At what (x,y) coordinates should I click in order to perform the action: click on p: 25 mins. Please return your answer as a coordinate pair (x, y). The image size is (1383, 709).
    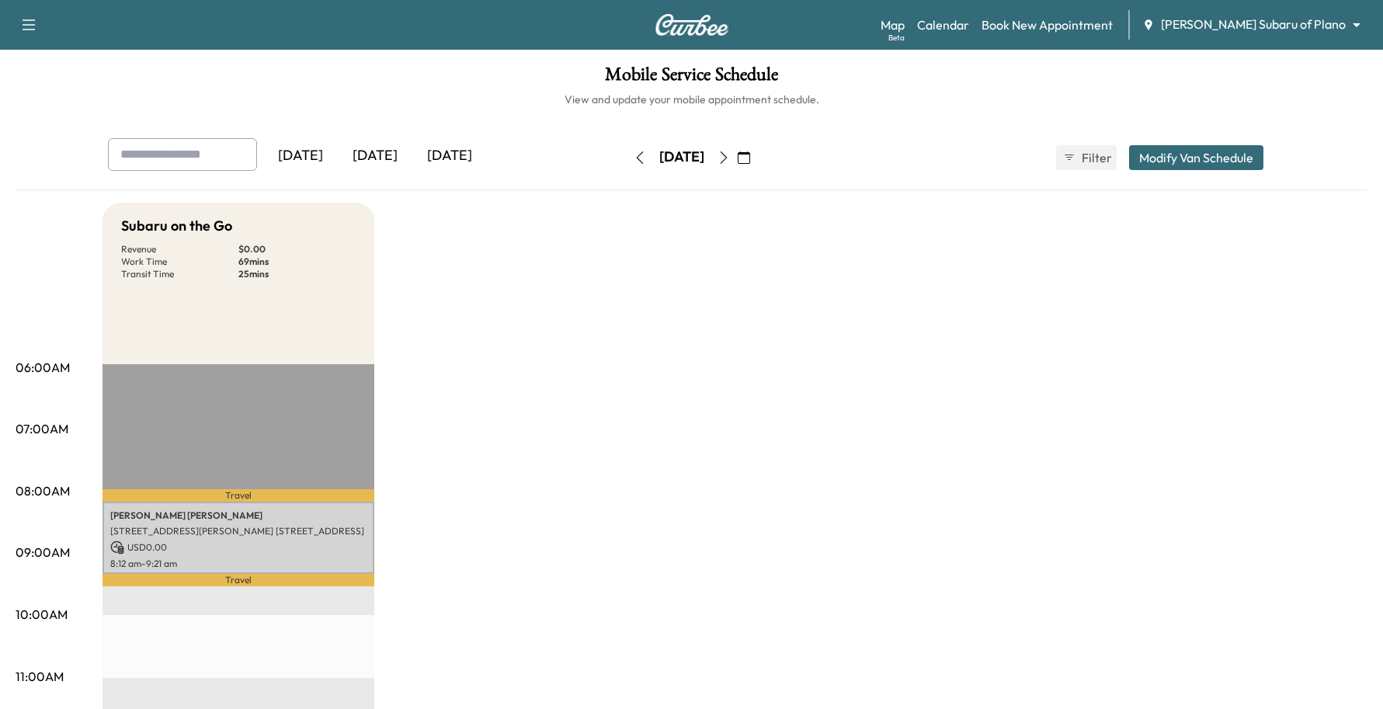
    Looking at the image, I should click on (297, 274).